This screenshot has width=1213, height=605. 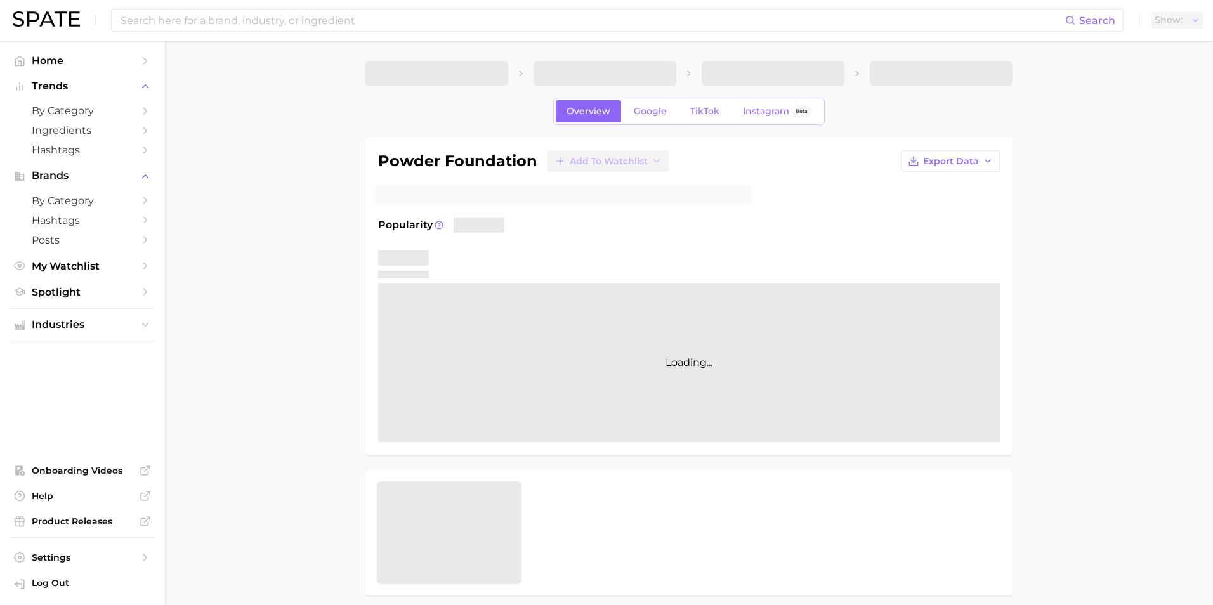 What do you see at coordinates (82, 86) in the screenshot?
I see `button: Trends` at bounding box center [82, 86].